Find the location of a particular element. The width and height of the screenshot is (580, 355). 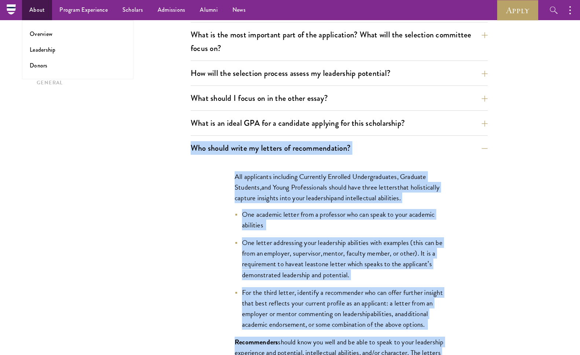

a: General is located at coordinates (112, 83).